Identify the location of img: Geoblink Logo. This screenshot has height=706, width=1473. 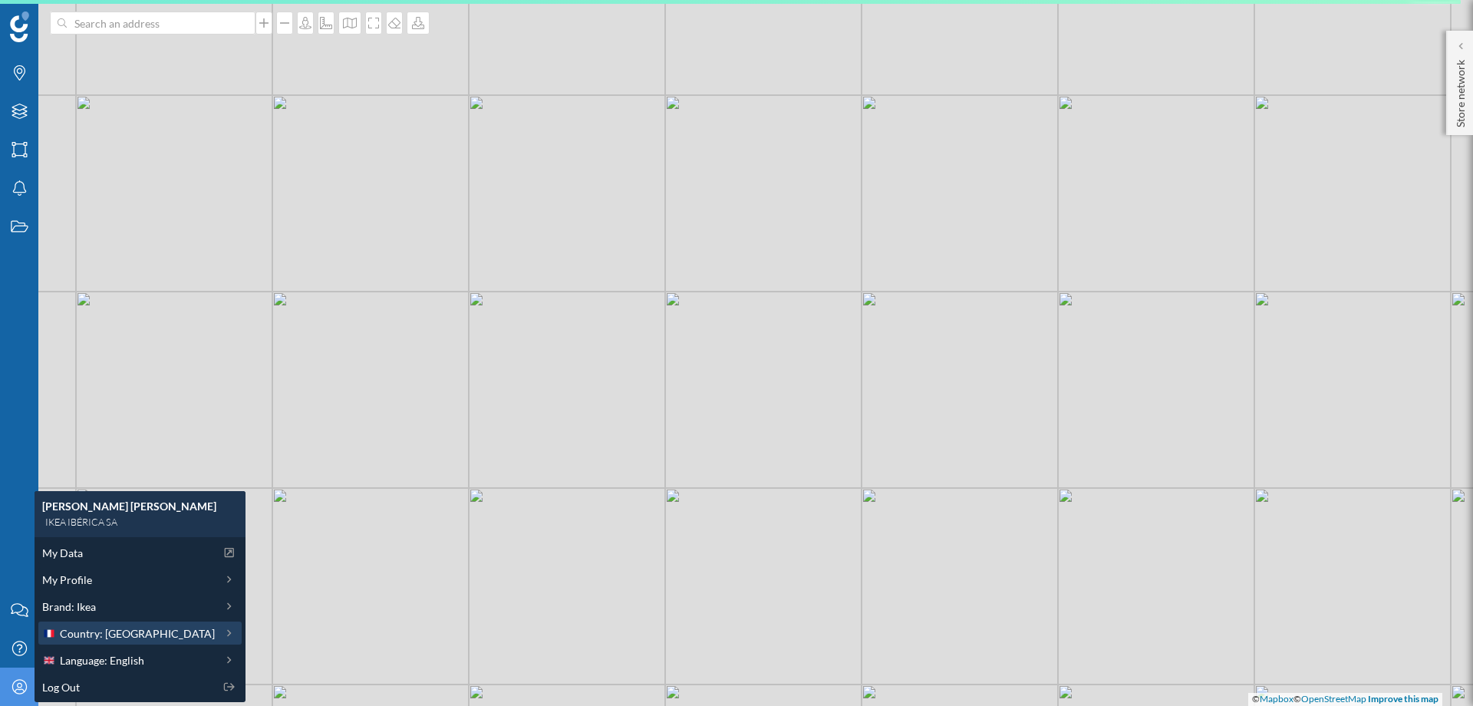
(19, 27).